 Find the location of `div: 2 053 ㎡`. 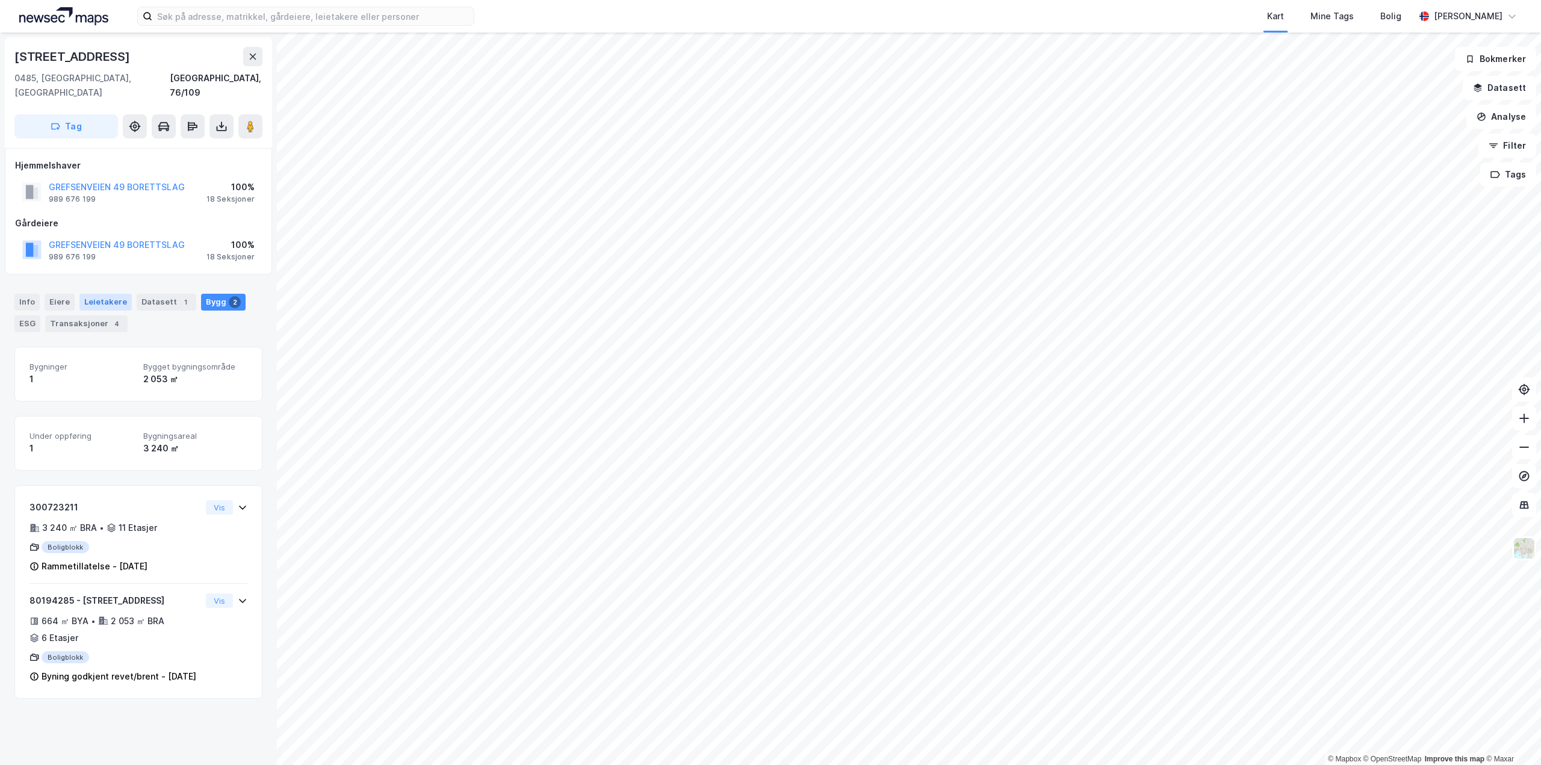

div: 2 053 ㎡ is located at coordinates (195, 379).